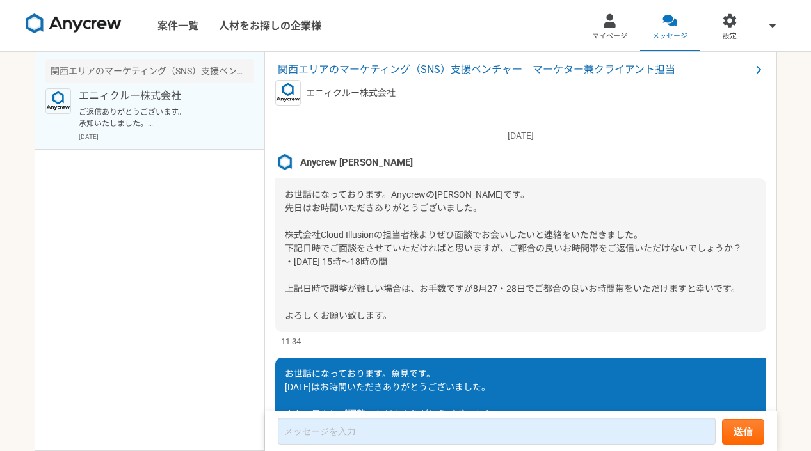  I want to click on span: 関西エリアのマーケティング（SNS）支援ベンチャー マーケター兼クライアント担当, so click(514, 70).